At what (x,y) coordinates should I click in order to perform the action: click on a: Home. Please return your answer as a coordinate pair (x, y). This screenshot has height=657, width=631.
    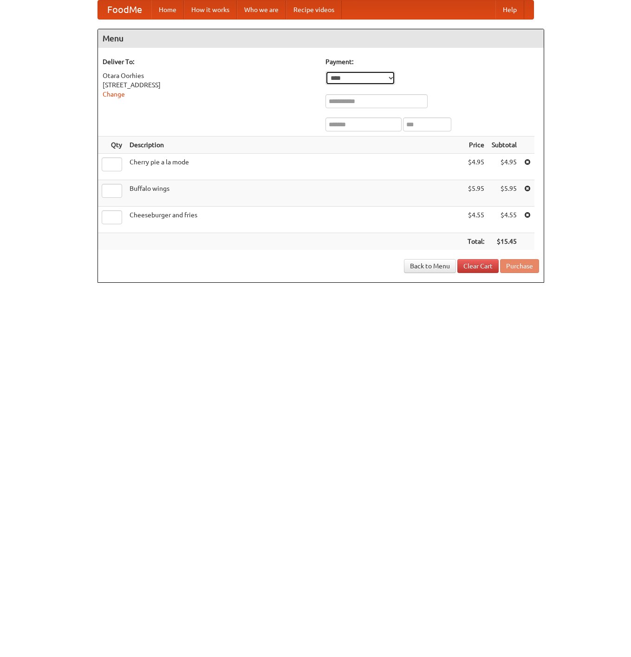
    Looking at the image, I should click on (168, 10).